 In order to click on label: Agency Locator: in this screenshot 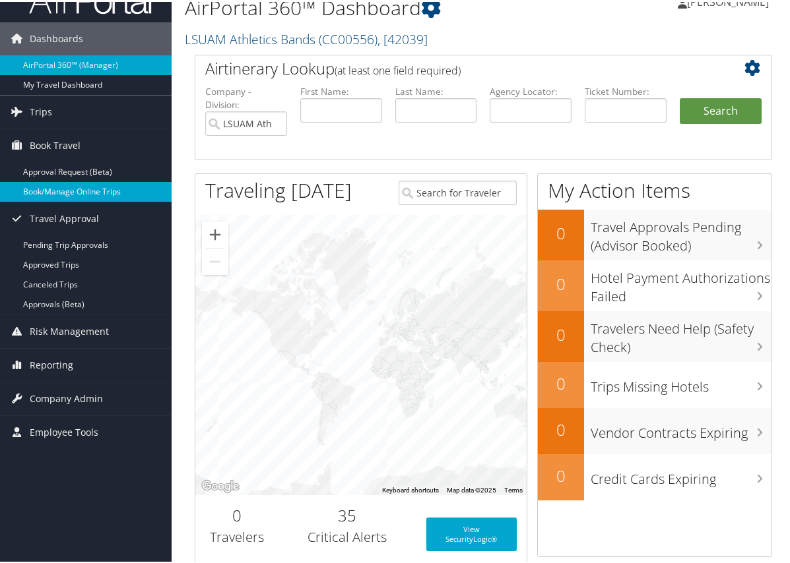, I will do `click(530, 90)`.